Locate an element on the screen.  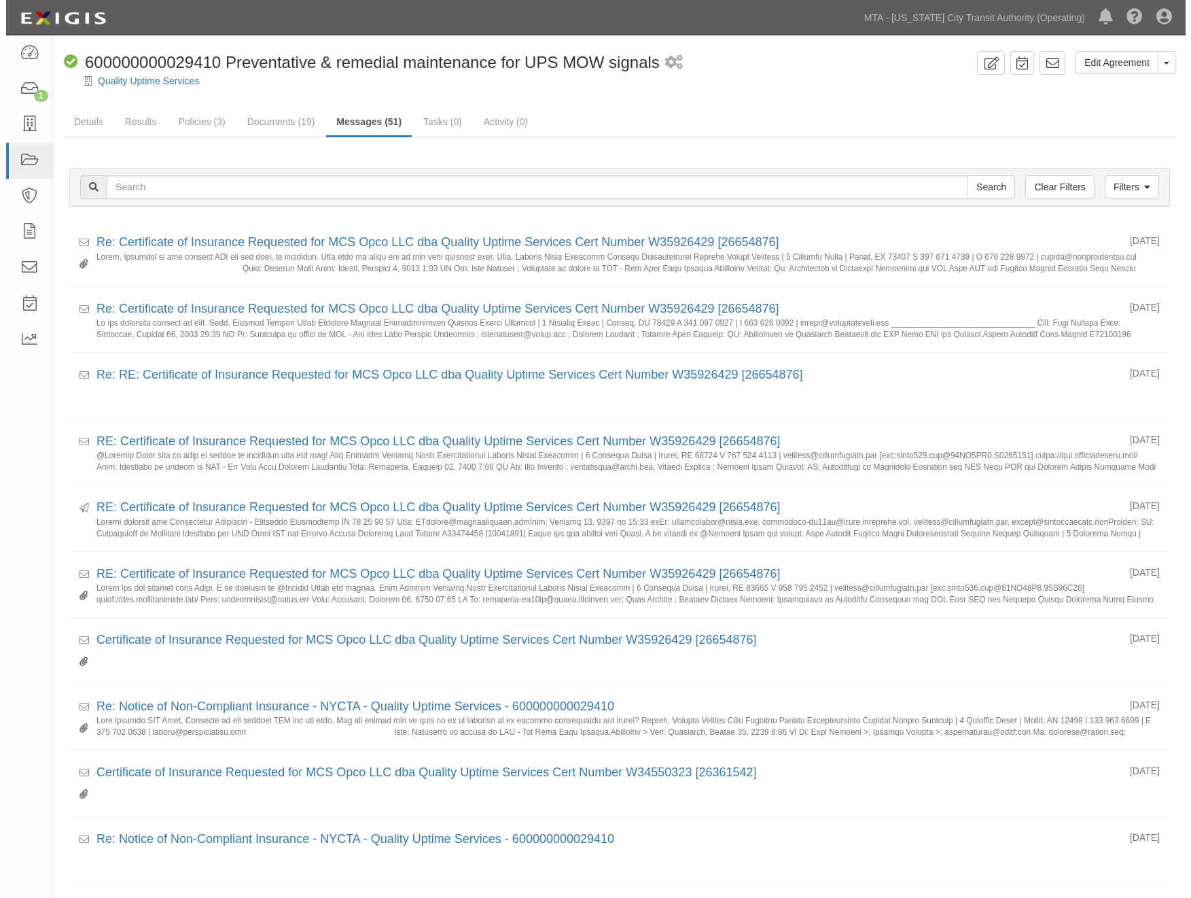
a: Policies (3) is located at coordinates (195, 122).